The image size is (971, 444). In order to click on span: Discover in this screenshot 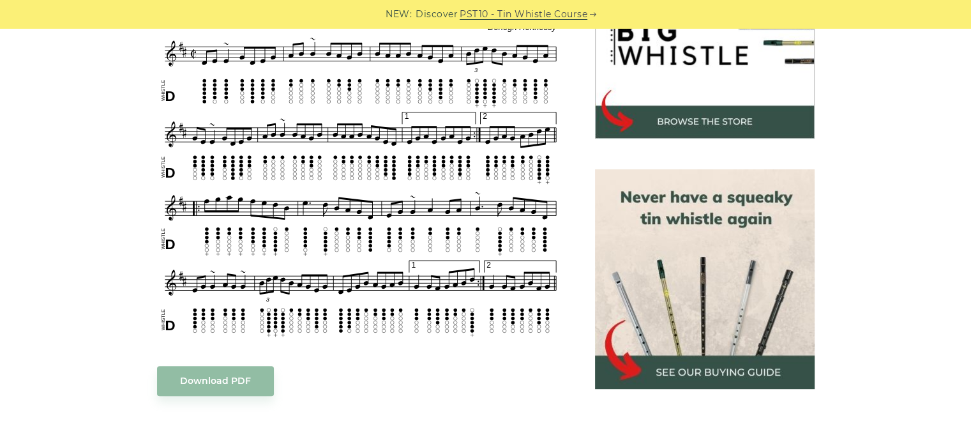, I will do `click(437, 14)`.